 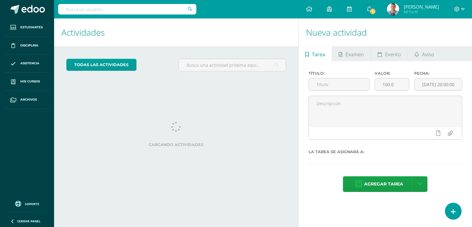 What do you see at coordinates (27, 45) in the screenshot?
I see `a: Disciplina` at bounding box center [27, 45].